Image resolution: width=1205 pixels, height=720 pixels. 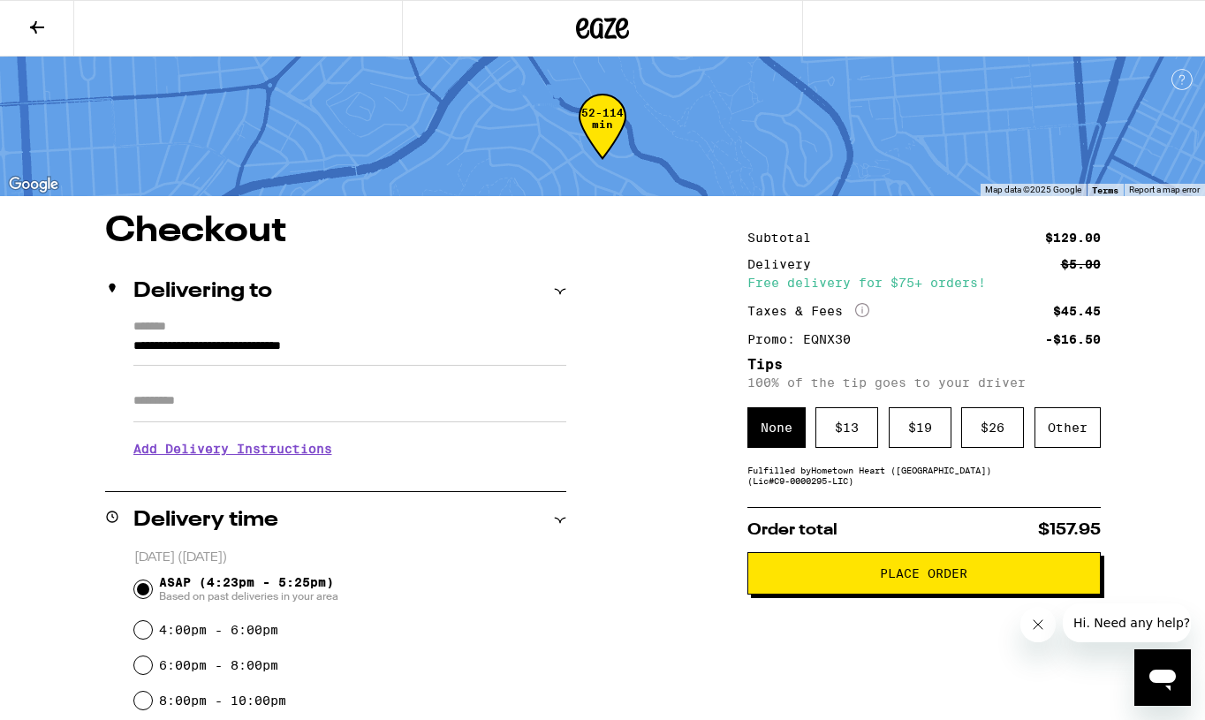 What do you see at coordinates (1105, 190) in the screenshot?
I see `a: Terms` at bounding box center [1105, 190].